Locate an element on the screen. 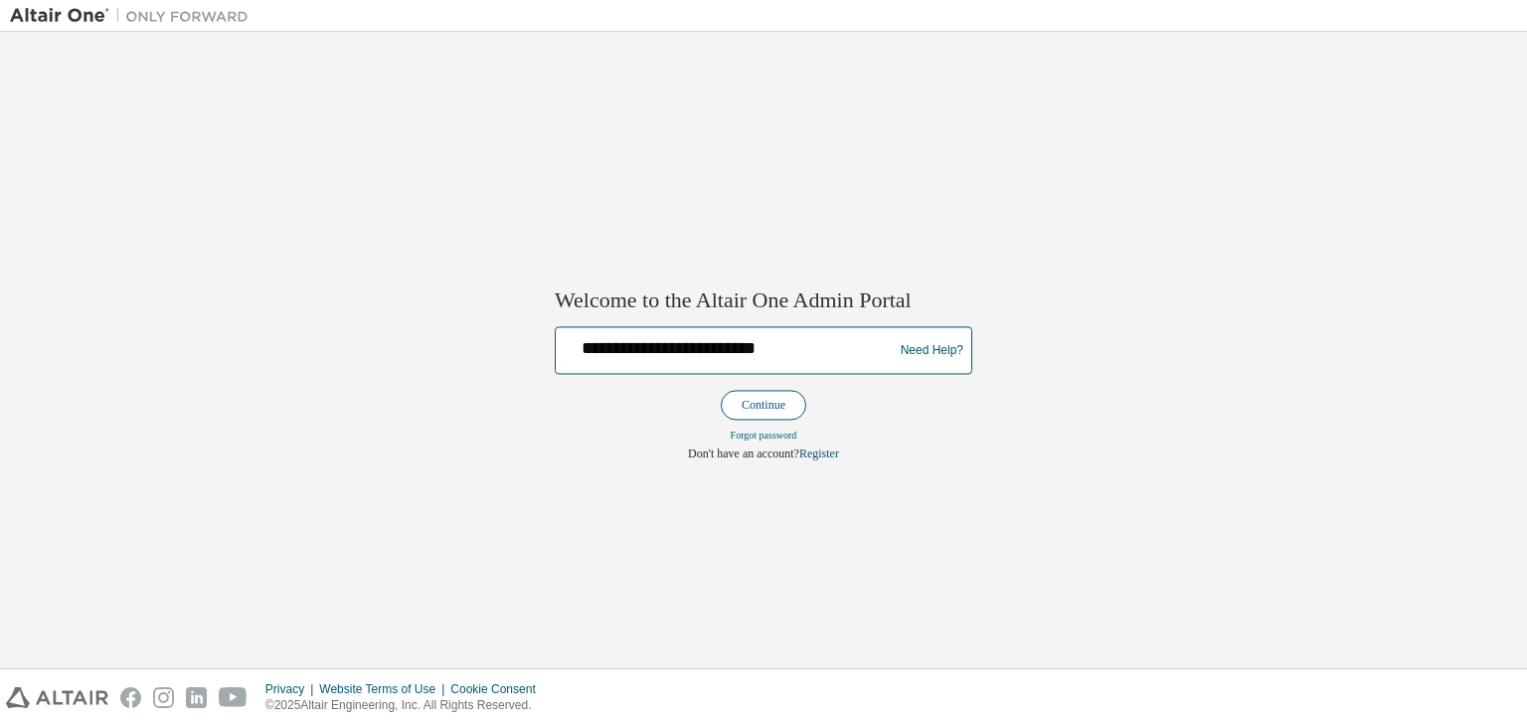 Image resolution: width=1527 pixels, height=726 pixels. img: instagram.svg is located at coordinates (163, 697).